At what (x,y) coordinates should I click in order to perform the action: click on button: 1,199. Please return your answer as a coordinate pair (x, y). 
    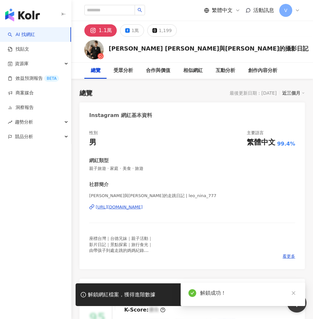
    Looking at the image, I should click on (162, 30).